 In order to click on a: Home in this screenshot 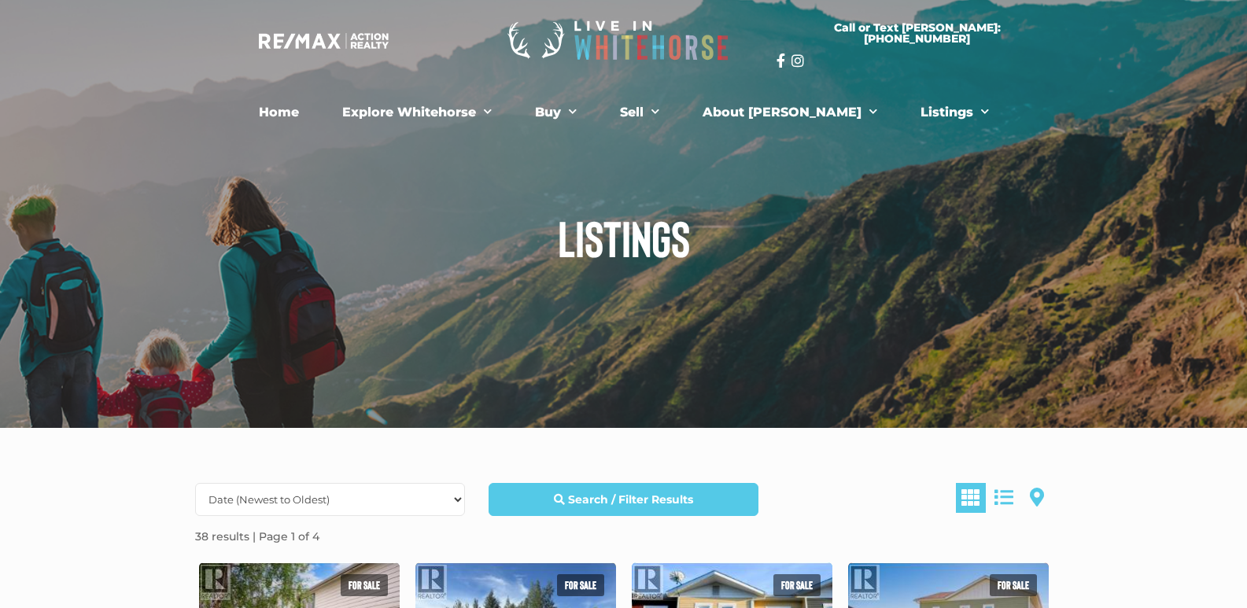, I will do `click(278, 112)`.